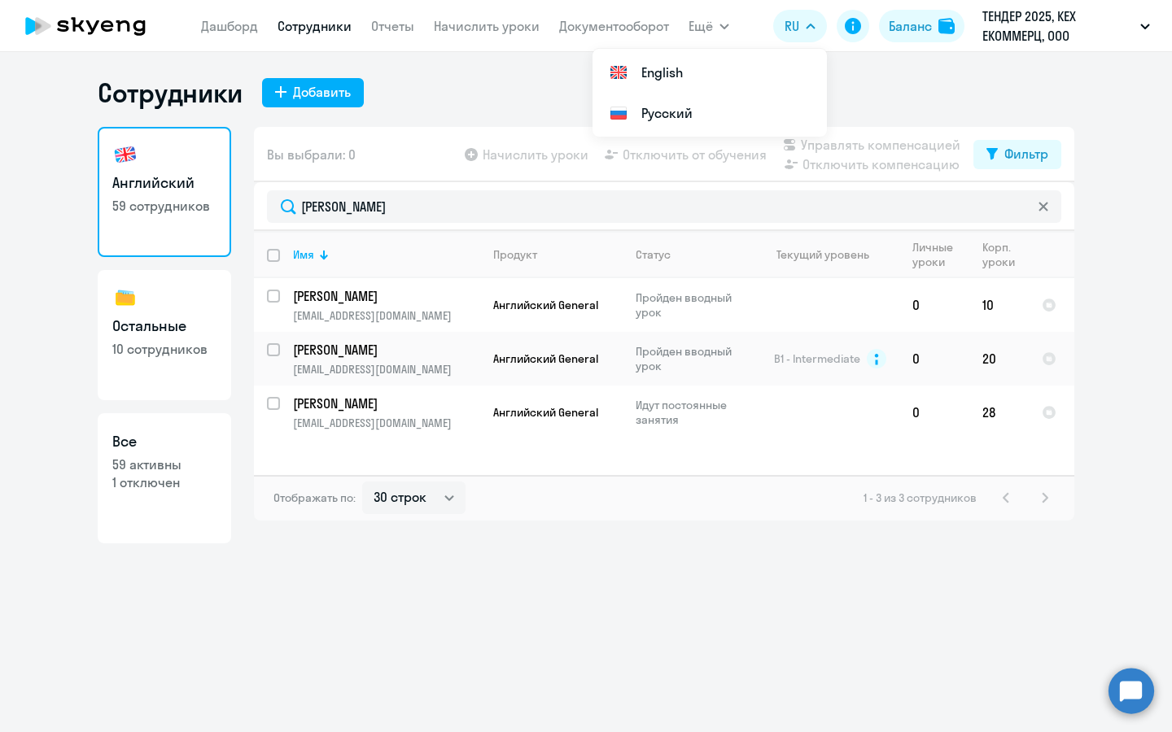 Image resolution: width=1172 pixels, height=732 pixels. I want to click on p: Идут постоянные занятия, so click(691, 412).